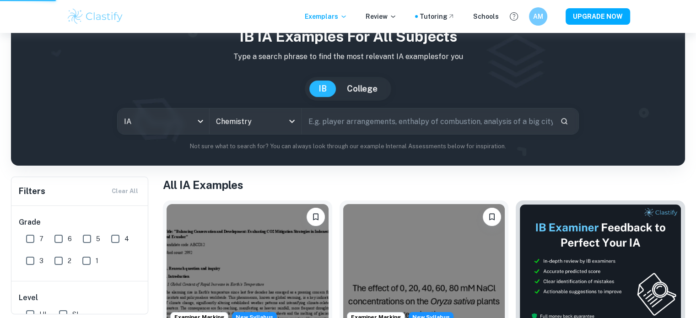 This screenshot has width=696, height=318. Describe the element at coordinates (292, 121) in the screenshot. I see `button: Open` at that location.